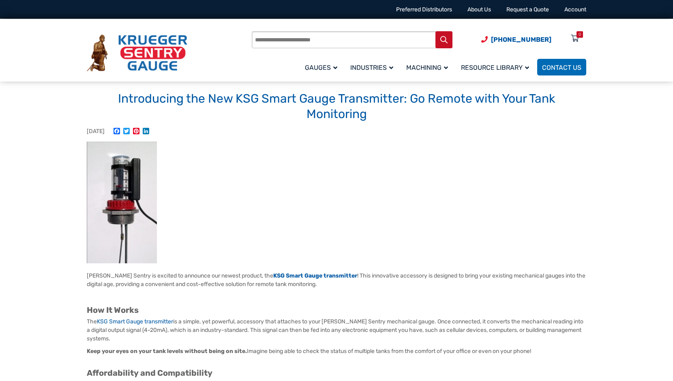  I want to click on span: Contact Us, so click(562, 67).